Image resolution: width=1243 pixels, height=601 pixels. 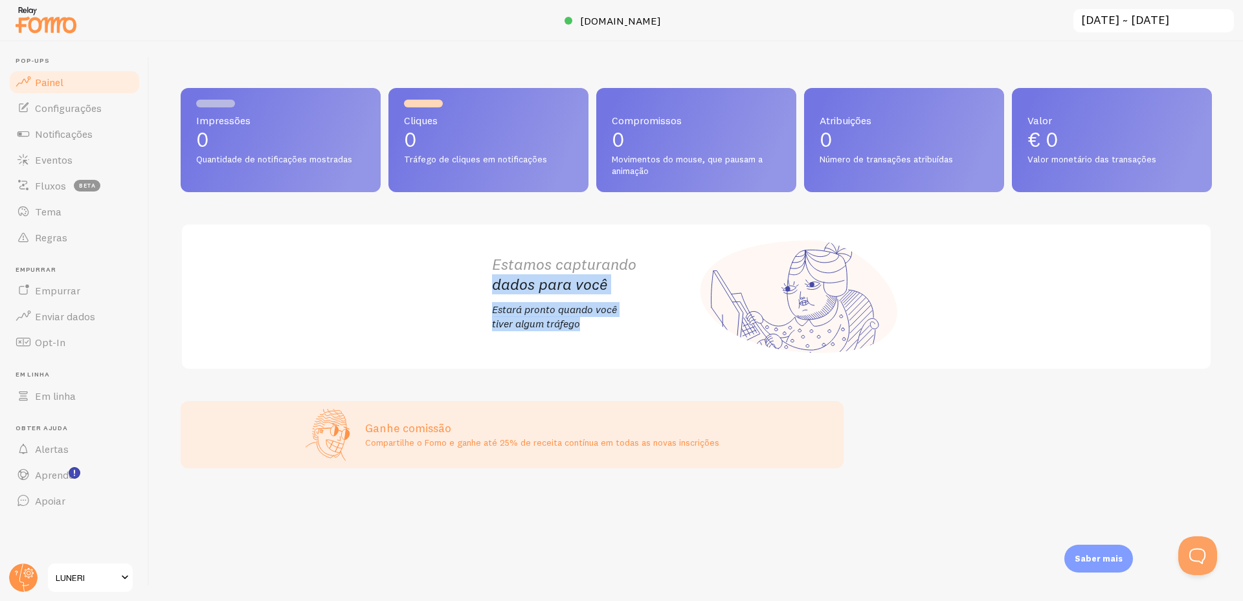 What do you see at coordinates (1039, 120) in the screenshot?
I see `font: Valor` at bounding box center [1039, 120].